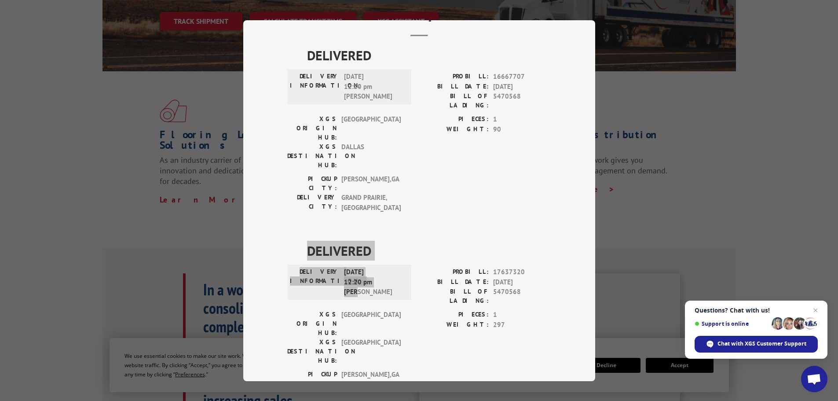  What do you see at coordinates (522, 272) in the screenshot?
I see `span: 17637320` at bounding box center [522, 272].